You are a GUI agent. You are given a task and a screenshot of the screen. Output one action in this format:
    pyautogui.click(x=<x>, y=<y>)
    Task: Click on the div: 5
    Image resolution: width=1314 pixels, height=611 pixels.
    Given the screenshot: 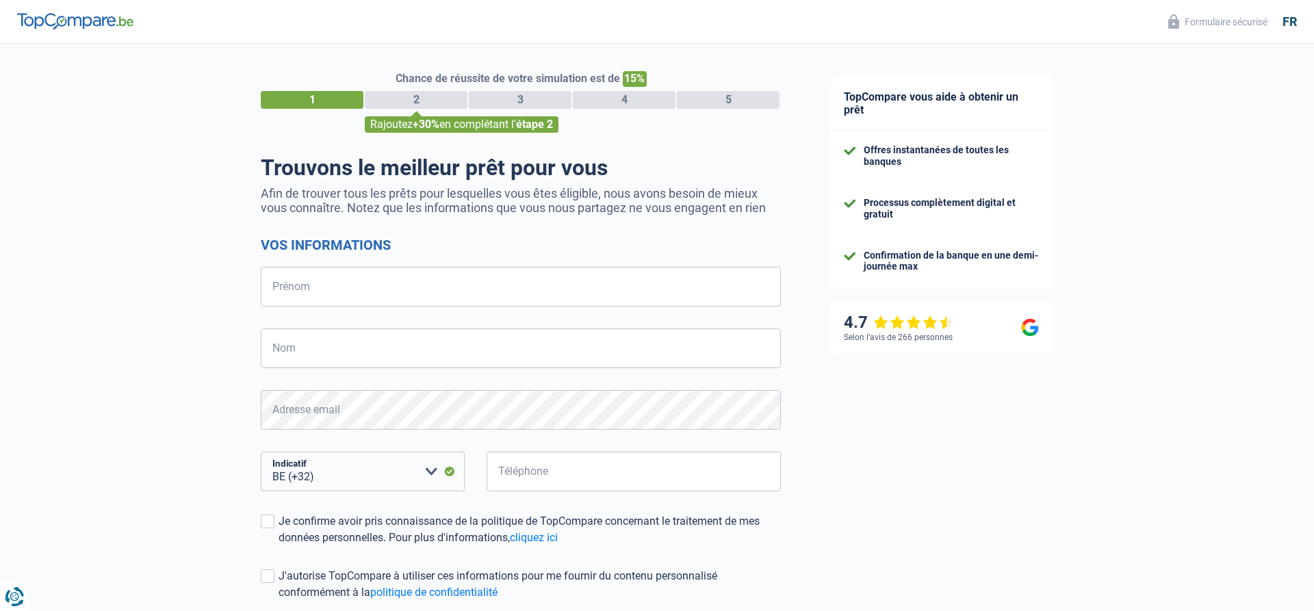 What is the action you would take?
    pyautogui.click(x=728, y=100)
    